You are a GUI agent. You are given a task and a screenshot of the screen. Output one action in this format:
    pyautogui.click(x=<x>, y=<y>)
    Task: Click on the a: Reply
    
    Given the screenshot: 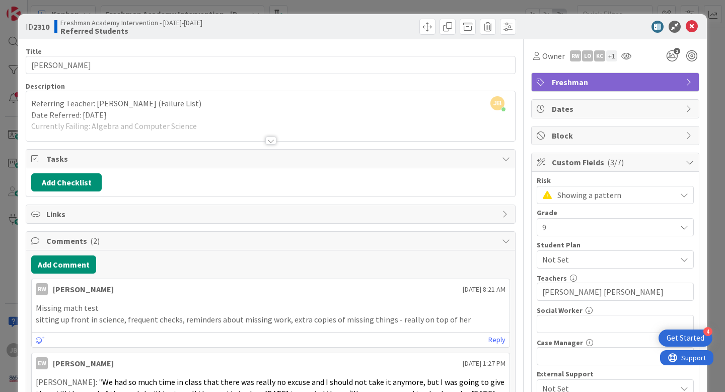 What is the action you would take?
    pyautogui.click(x=497, y=339)
    